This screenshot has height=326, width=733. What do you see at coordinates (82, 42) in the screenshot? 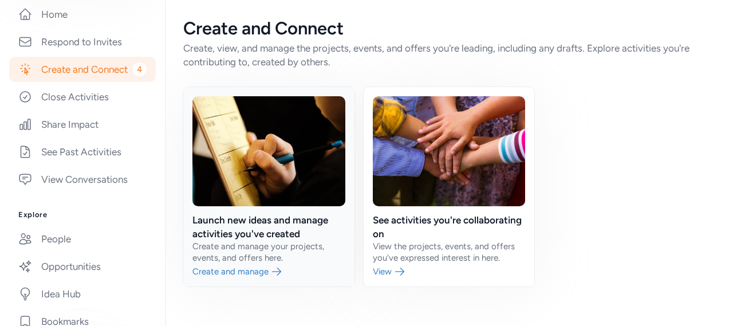
I see `a: Respond to Invites` at bounding box center [82, 42].